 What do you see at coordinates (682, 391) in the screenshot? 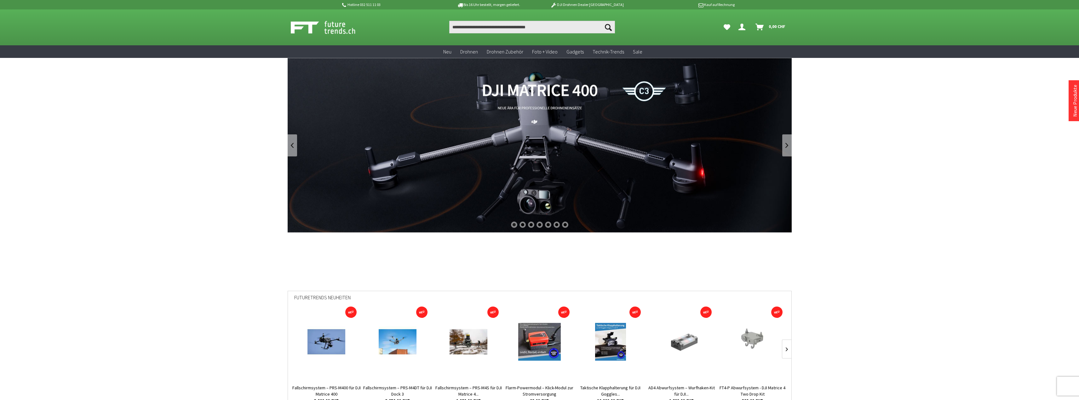
I see `a: AD4 Abwurfsystem – Wurfhaken-Kit für DJI...` at bounding box center [682, 391].